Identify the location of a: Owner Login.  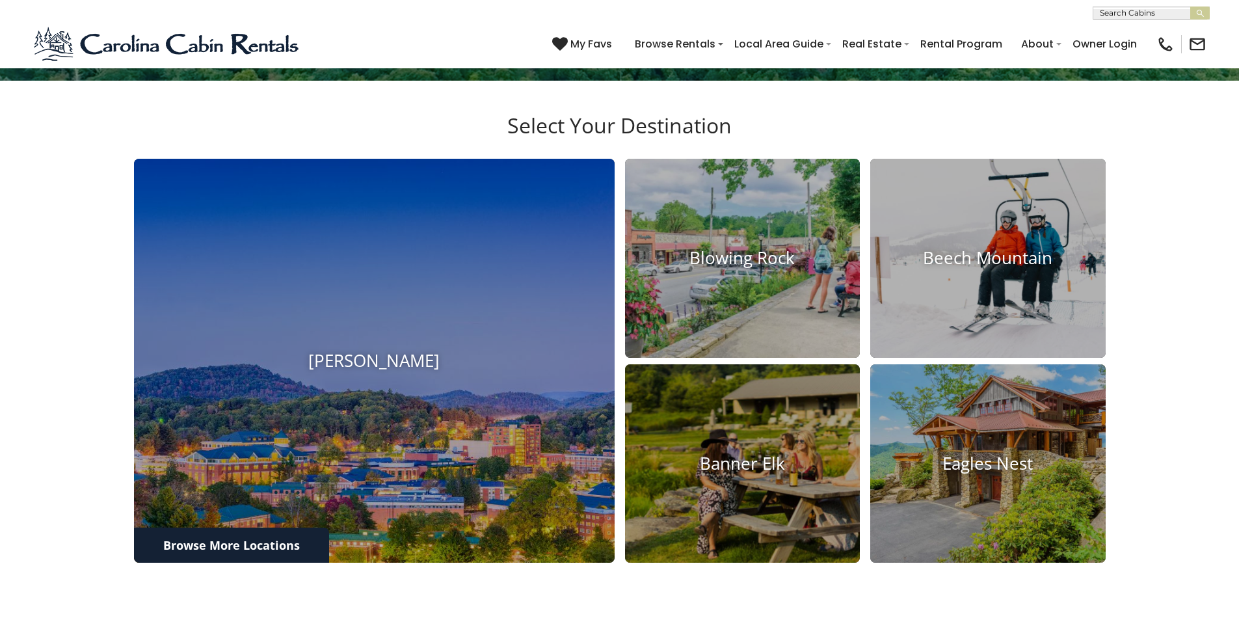
(1104, 44).